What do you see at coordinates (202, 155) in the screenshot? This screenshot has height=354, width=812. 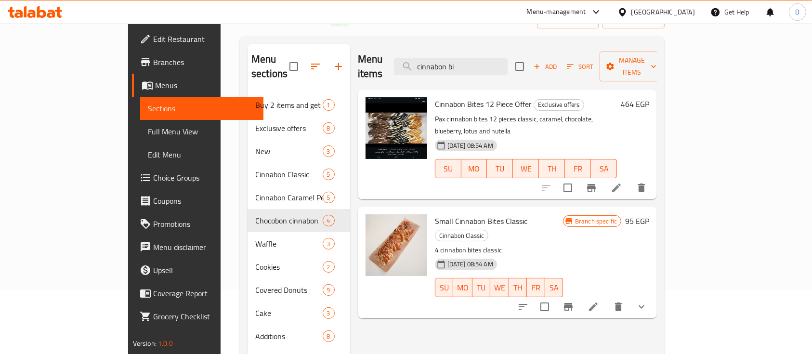 I see `span: Edit Menu` at bounding box center [202, 155].